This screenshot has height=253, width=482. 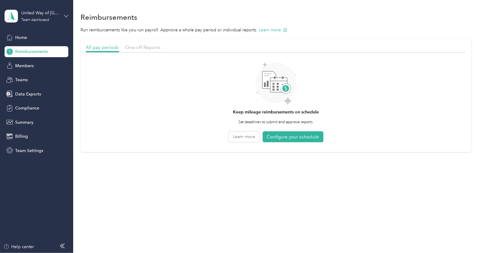 What do you see at coordinates (19, 246) in the screenshot?
I see `div: Help center` at bounding box center [19, 246].